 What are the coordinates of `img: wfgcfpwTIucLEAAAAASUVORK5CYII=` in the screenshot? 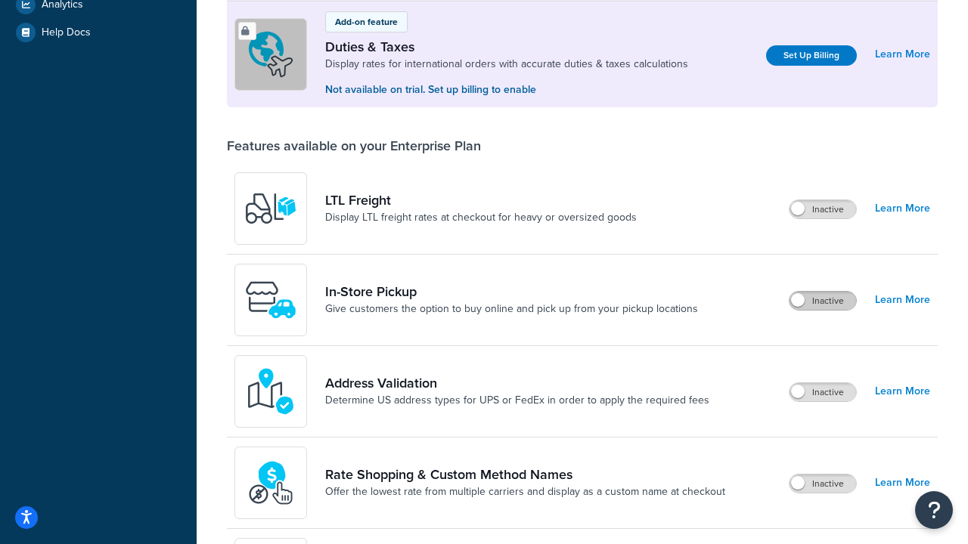 It's located at (271, 300).